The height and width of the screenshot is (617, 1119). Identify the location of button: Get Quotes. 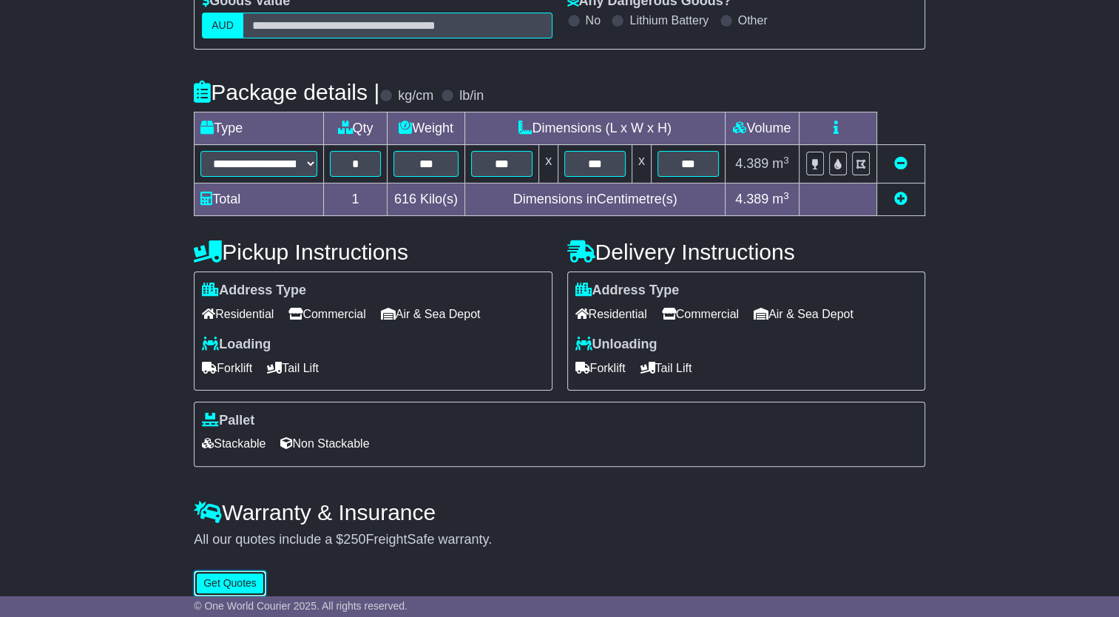
(230, 583).